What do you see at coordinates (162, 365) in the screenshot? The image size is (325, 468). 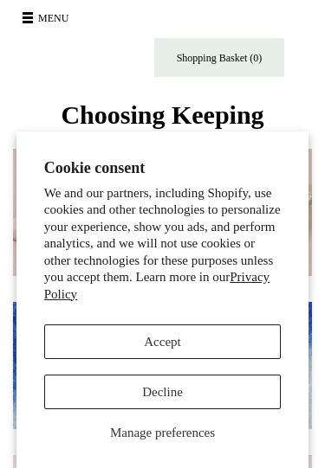 I see `img: New.jpg__PID:f73bdf93-380a-4a35-bcfe-7823039498e1` at bounding box center [162, 365].